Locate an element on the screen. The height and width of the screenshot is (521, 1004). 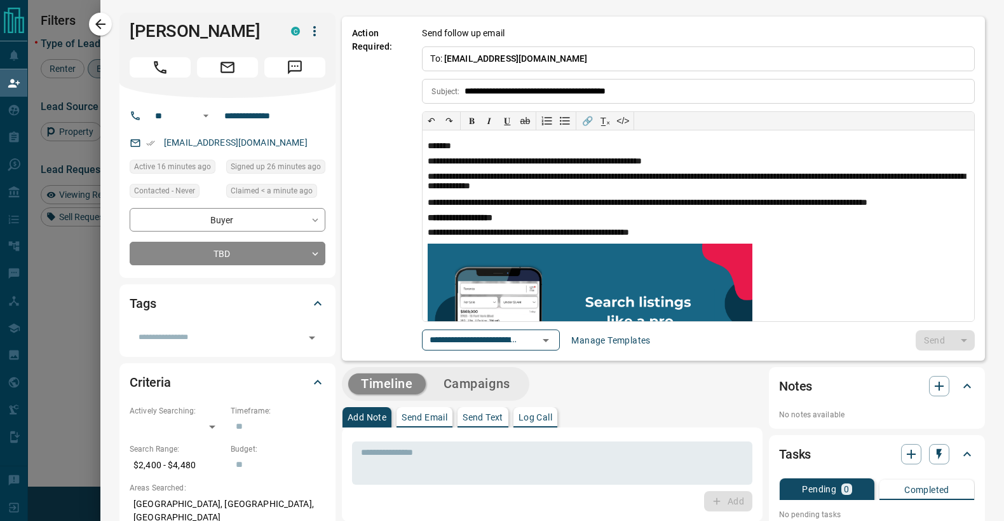
span: Claimed < a minute ago is located at coordinates (271, 191).